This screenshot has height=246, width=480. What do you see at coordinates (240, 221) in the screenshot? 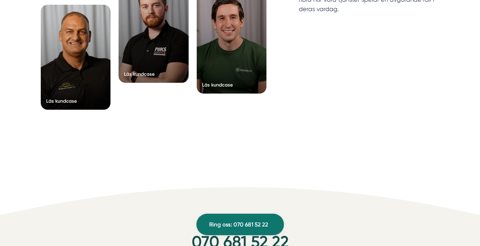
I see `h6: Ring oss` at bounding box center [240, 221].